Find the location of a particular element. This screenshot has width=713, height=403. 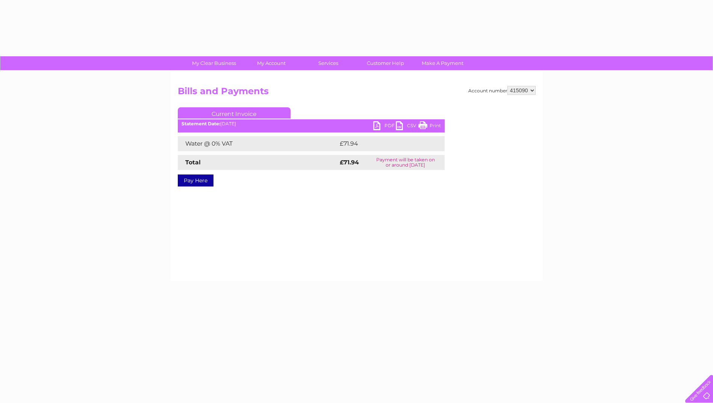

a: Current Invoice is located at coordinates (234, 113).